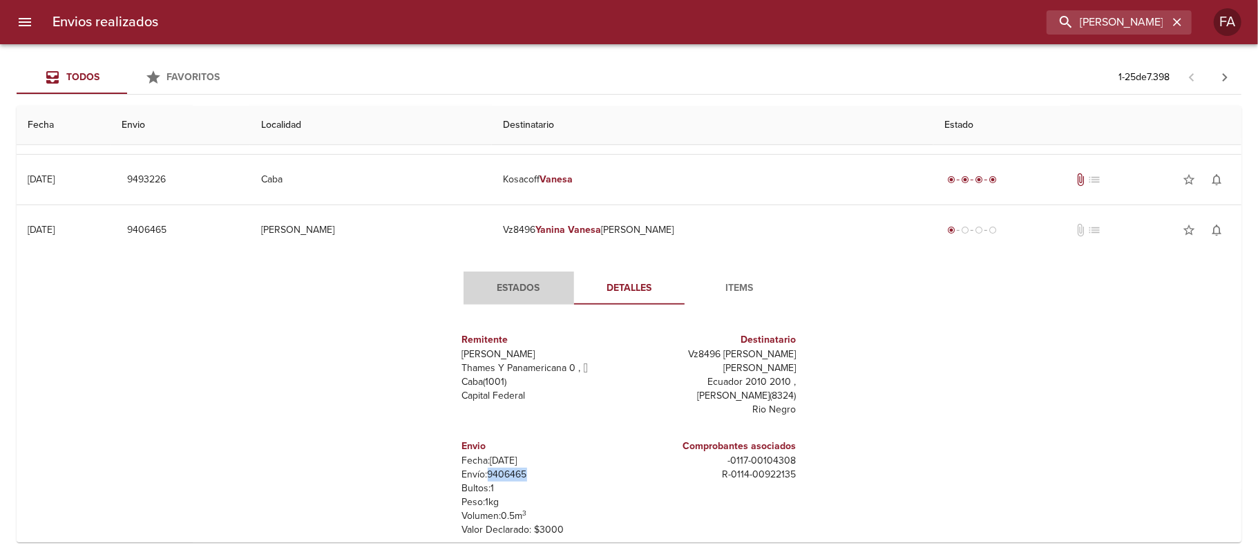 The width and height of the screenshot is (1258, 559). What do you see at coordinates (543, 368) in the screenshot?
I see `p: Thames Y Panamericana 0 ,  ` at bounding box center [543, 368].